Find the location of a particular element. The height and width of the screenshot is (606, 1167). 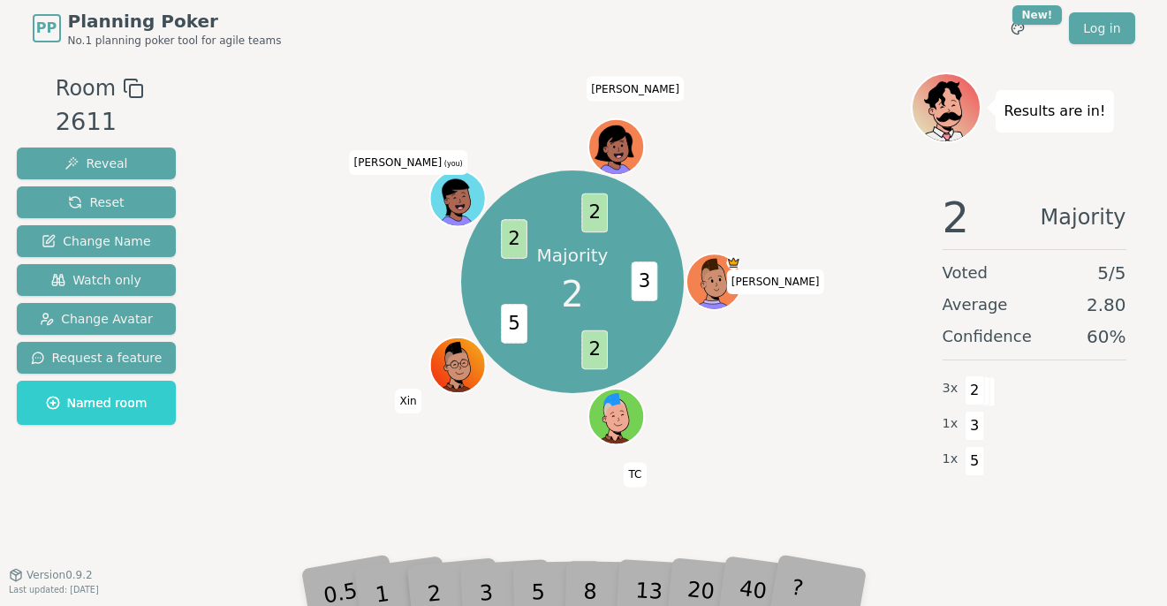

div: New! is located at coordinates (1038, 15).